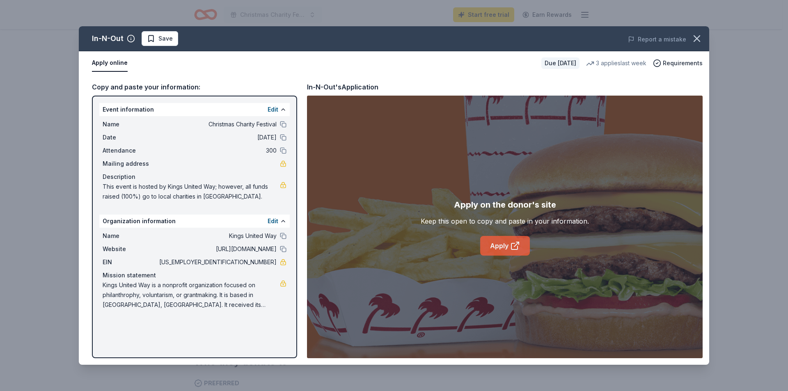 This screenshot has height=391, width=788. Describe the element at coordinates (130, 164) in the screenshot. I see `span: Mailing address` at that location.